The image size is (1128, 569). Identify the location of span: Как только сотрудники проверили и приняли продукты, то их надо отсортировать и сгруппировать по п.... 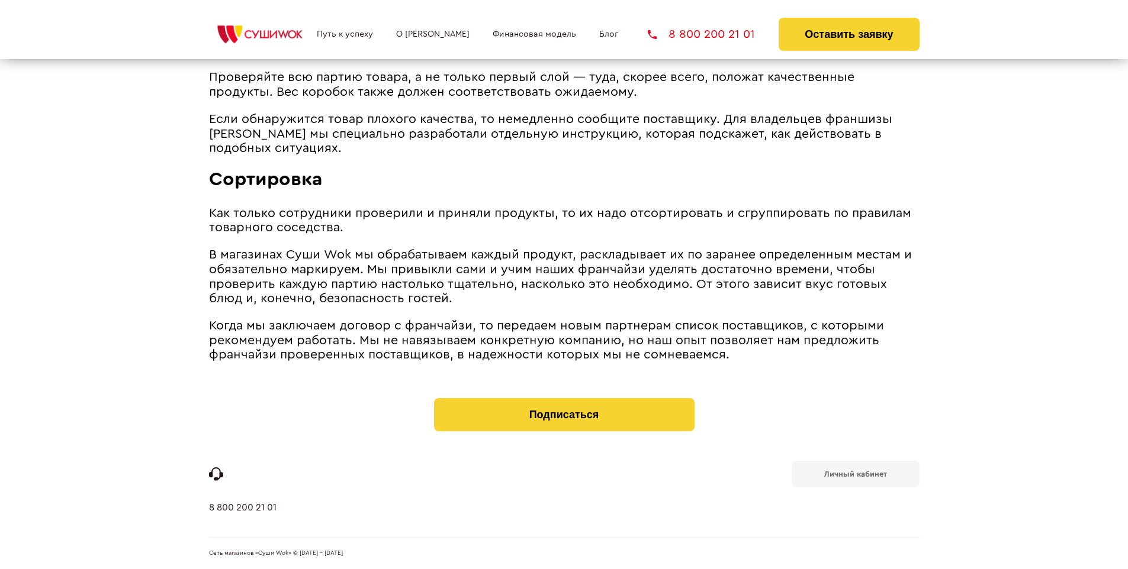
(560, 221).